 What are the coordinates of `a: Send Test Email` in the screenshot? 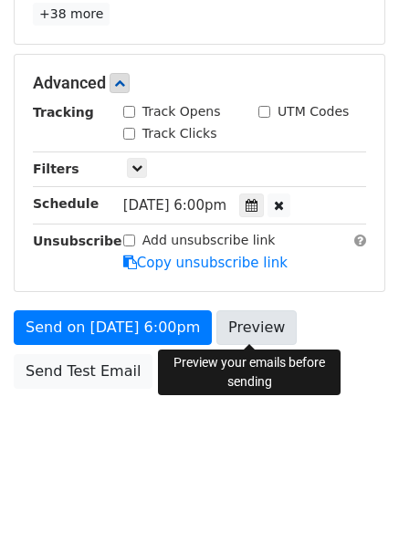 It's located at (83, 372).